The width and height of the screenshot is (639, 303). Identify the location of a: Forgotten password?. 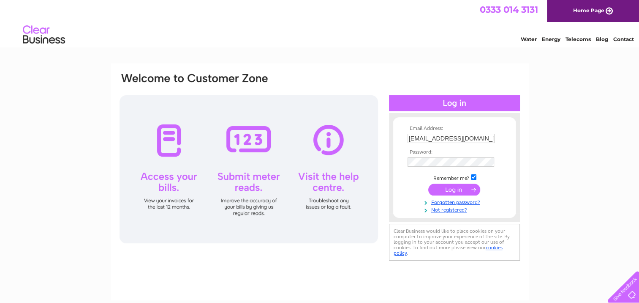
(456, 201).